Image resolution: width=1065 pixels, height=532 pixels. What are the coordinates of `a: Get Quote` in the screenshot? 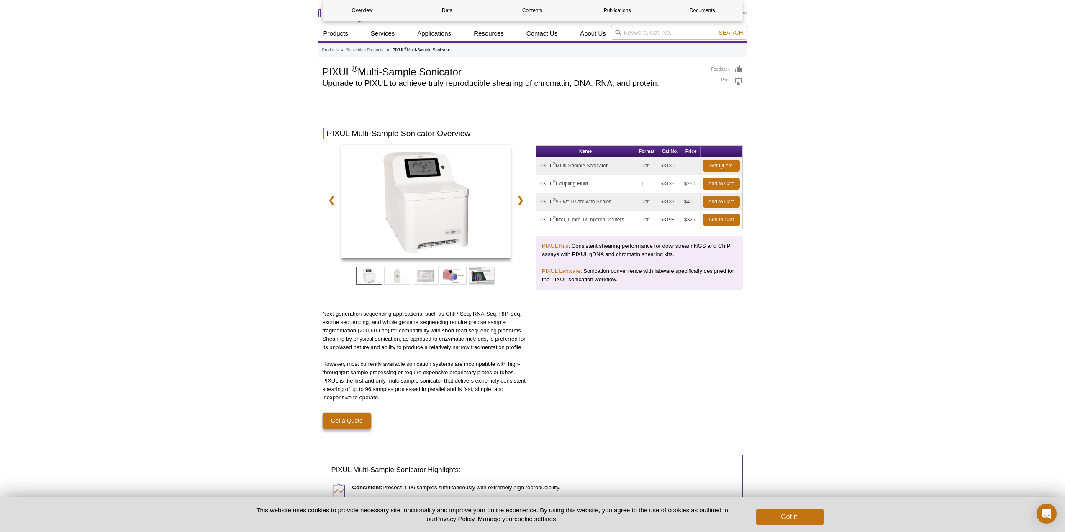 It's located at (721, 166).